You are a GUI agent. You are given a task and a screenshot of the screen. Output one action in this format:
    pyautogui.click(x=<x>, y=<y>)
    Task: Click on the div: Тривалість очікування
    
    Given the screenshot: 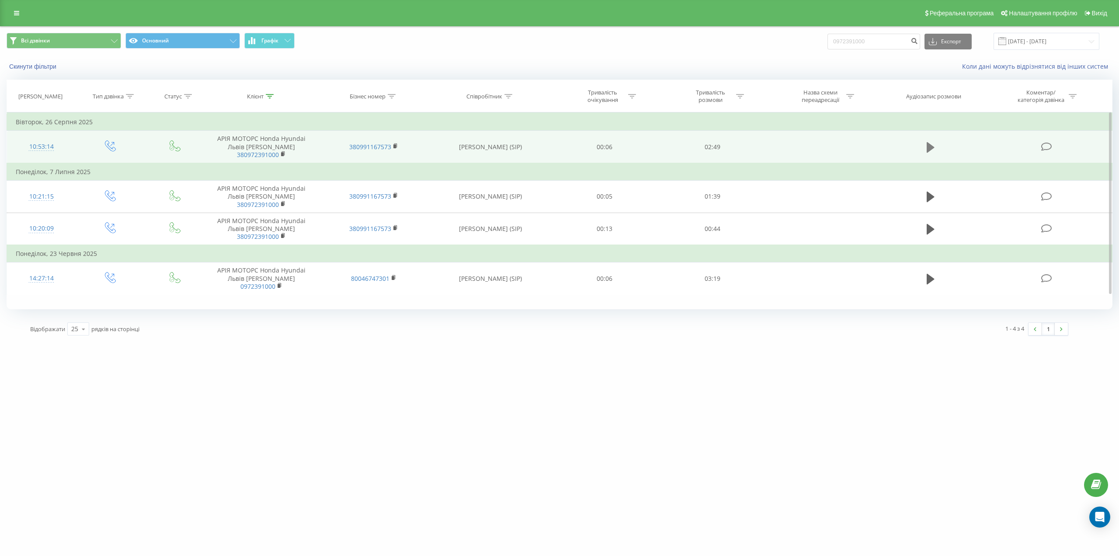 What is the action you would take?
    pyautogui.click(x=602, y=96)
    